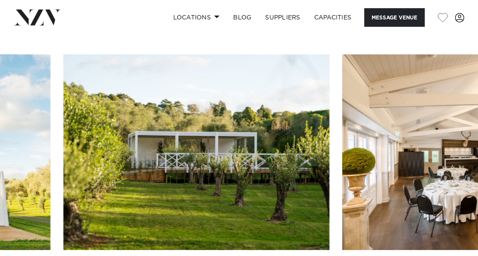  I want to click on button: Message Venue, so click(395, 17).